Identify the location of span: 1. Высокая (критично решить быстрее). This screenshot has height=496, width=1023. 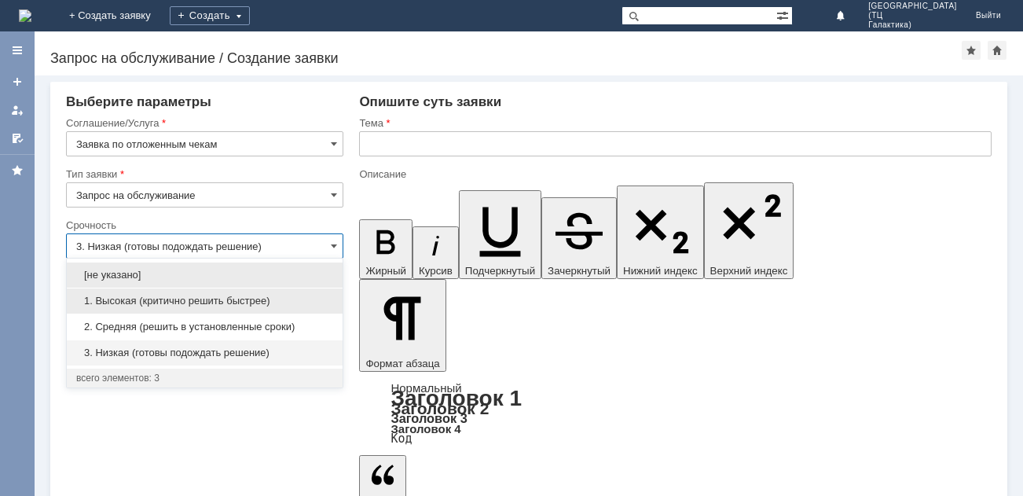
(204, 301).